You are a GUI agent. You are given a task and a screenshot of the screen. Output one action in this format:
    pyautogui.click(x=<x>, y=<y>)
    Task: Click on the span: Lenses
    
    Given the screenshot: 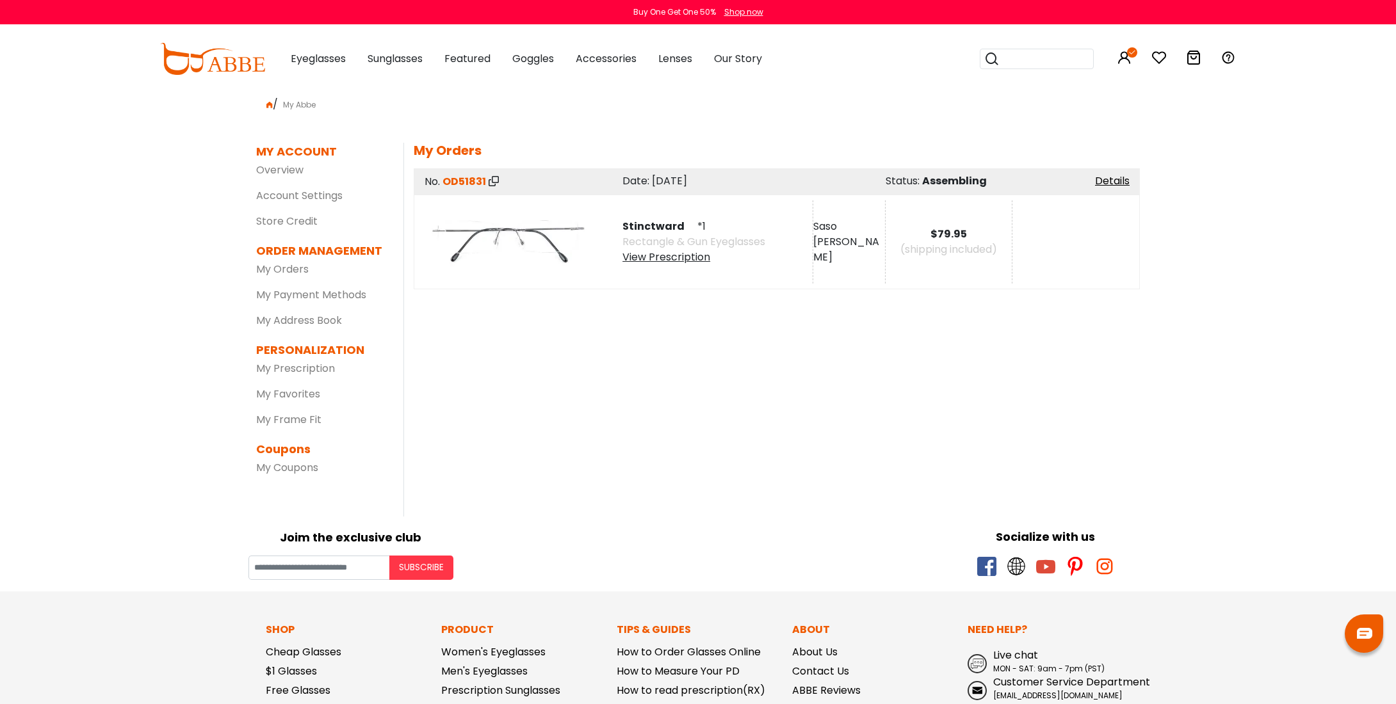 What is the action you would take?
    pyautogui.click(x=675, y=58)
    